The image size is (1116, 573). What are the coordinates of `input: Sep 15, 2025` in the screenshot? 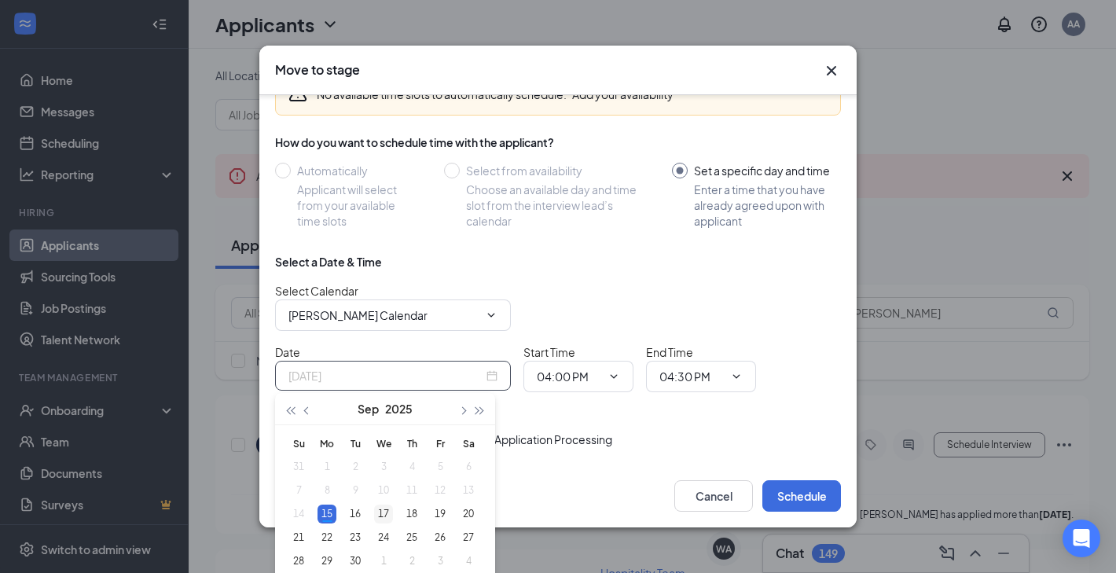 It's located at (386, 376).